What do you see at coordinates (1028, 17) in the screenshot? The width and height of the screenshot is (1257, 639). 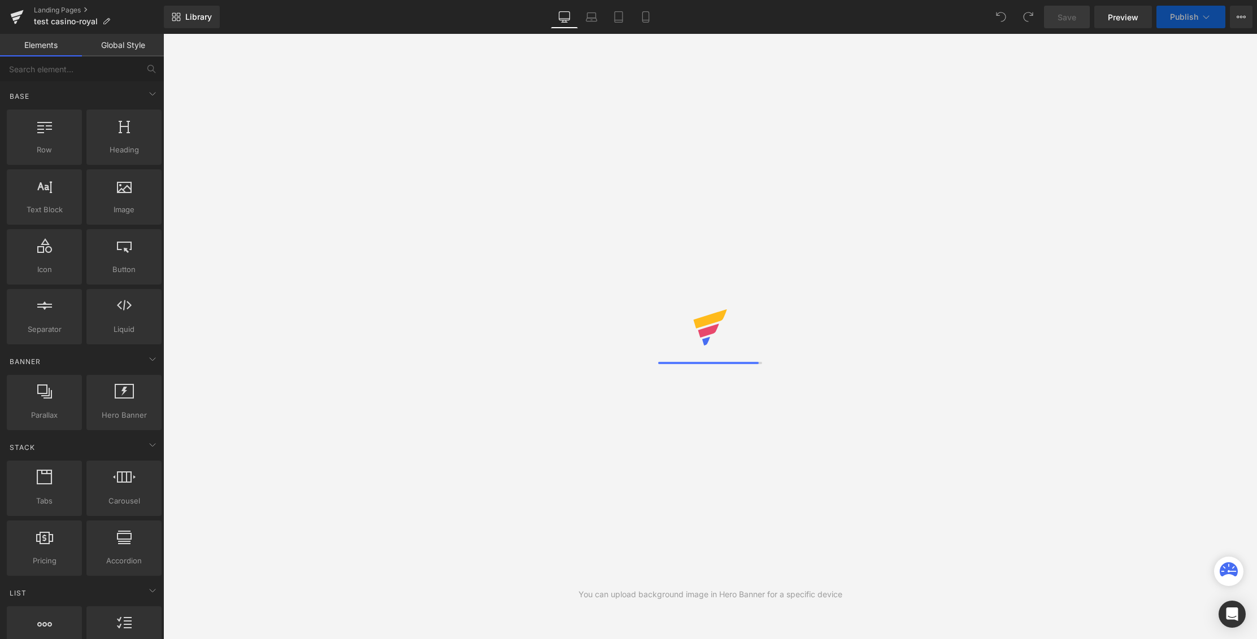 I see `button: Redo` at bounding box center [1028, 17].